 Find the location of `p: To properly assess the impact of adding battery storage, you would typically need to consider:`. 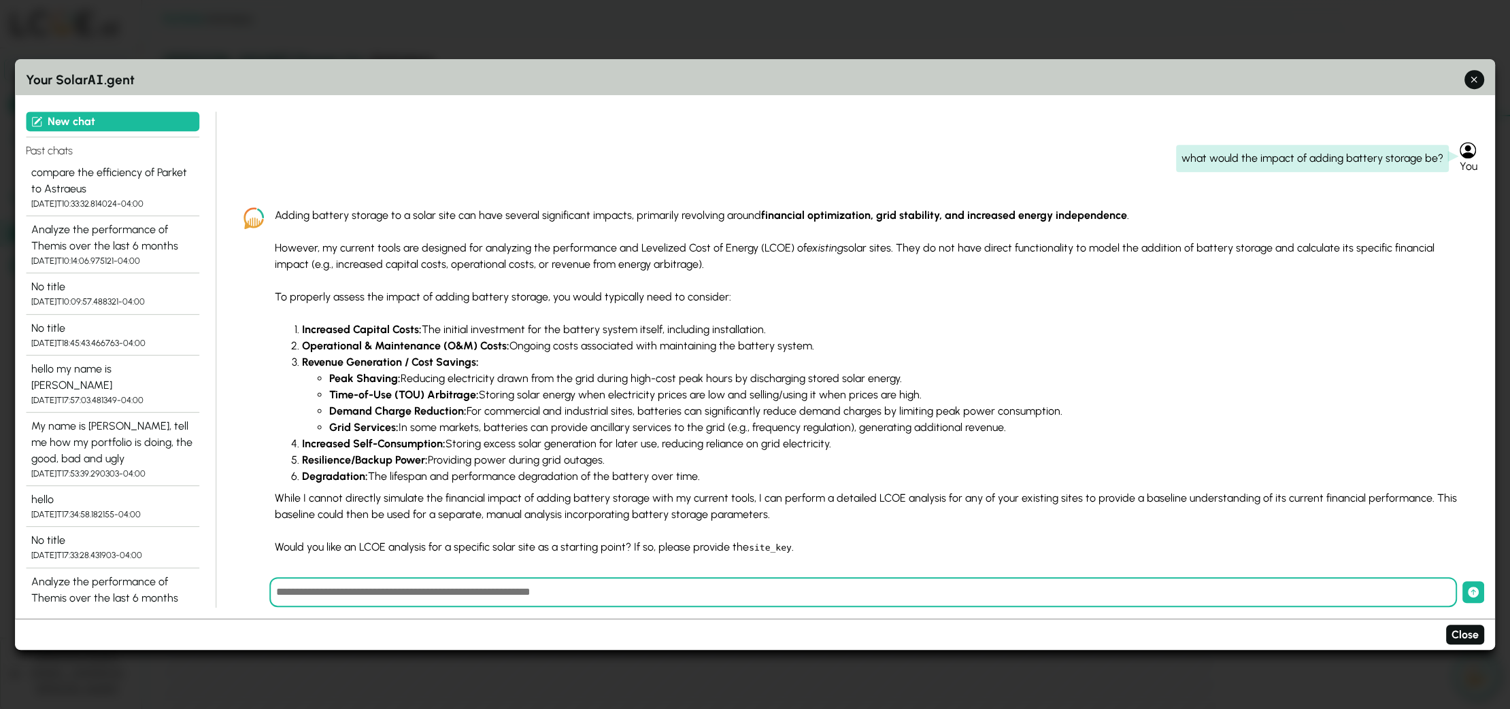

p: To properly assess the impact of adding battery storage, you would typically need to consider: is located at coordinates (868, 297).